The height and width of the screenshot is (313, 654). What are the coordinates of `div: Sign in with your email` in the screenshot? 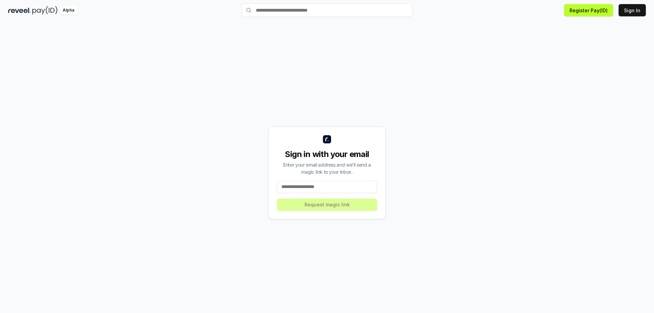 It's located at (327, 154).